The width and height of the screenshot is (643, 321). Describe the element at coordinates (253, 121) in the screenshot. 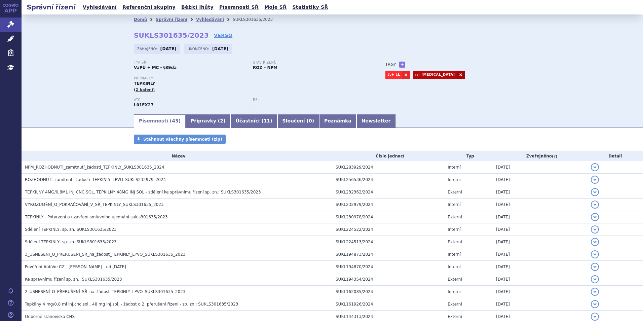

I see `a: Účastníci (11)` at that location.